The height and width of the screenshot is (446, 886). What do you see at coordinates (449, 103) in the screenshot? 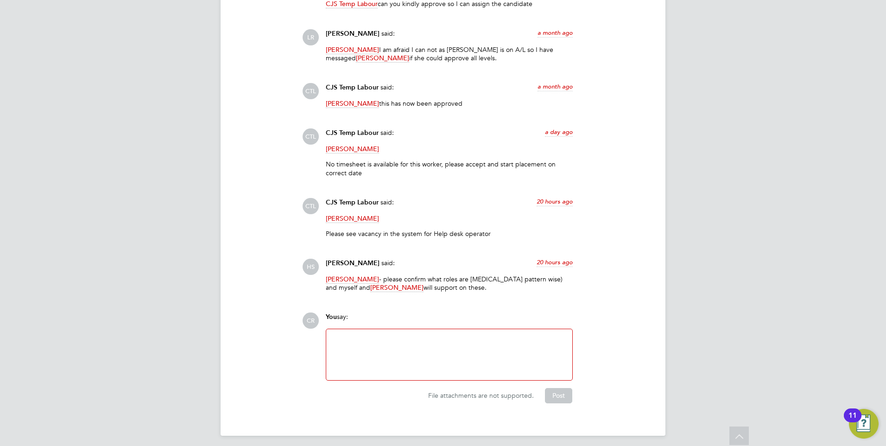
I see `p: this has now been approved` at bounding box center [449, 103].